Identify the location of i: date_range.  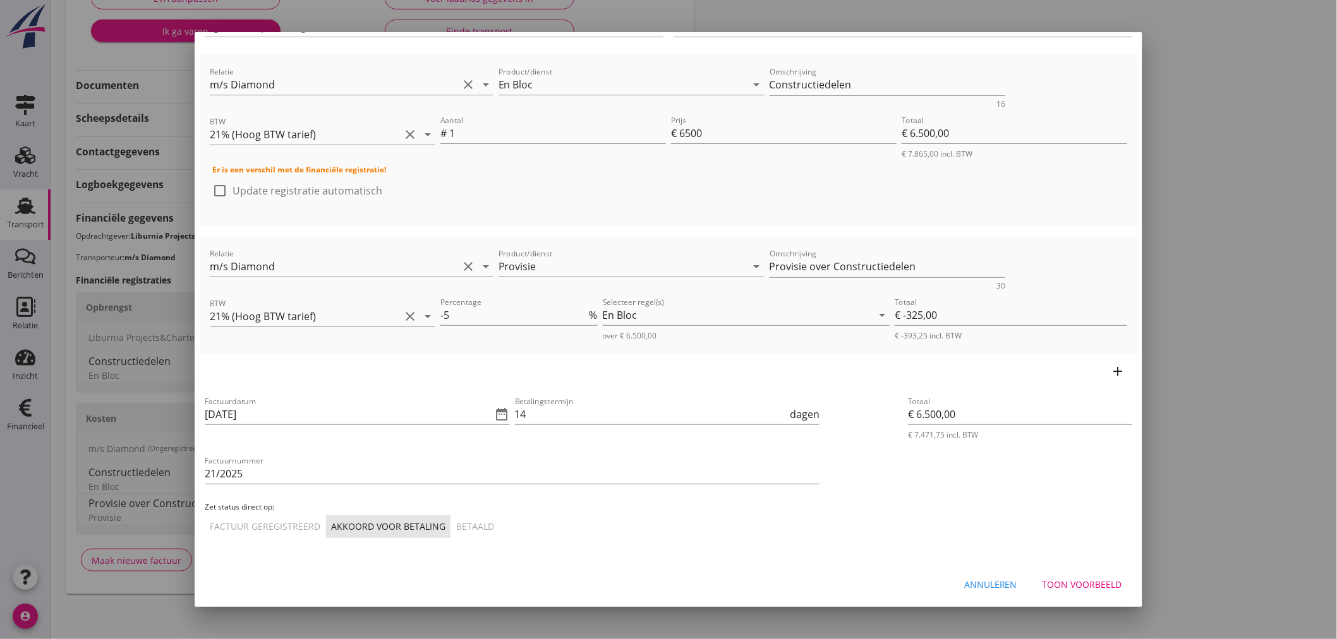
(502, 414).